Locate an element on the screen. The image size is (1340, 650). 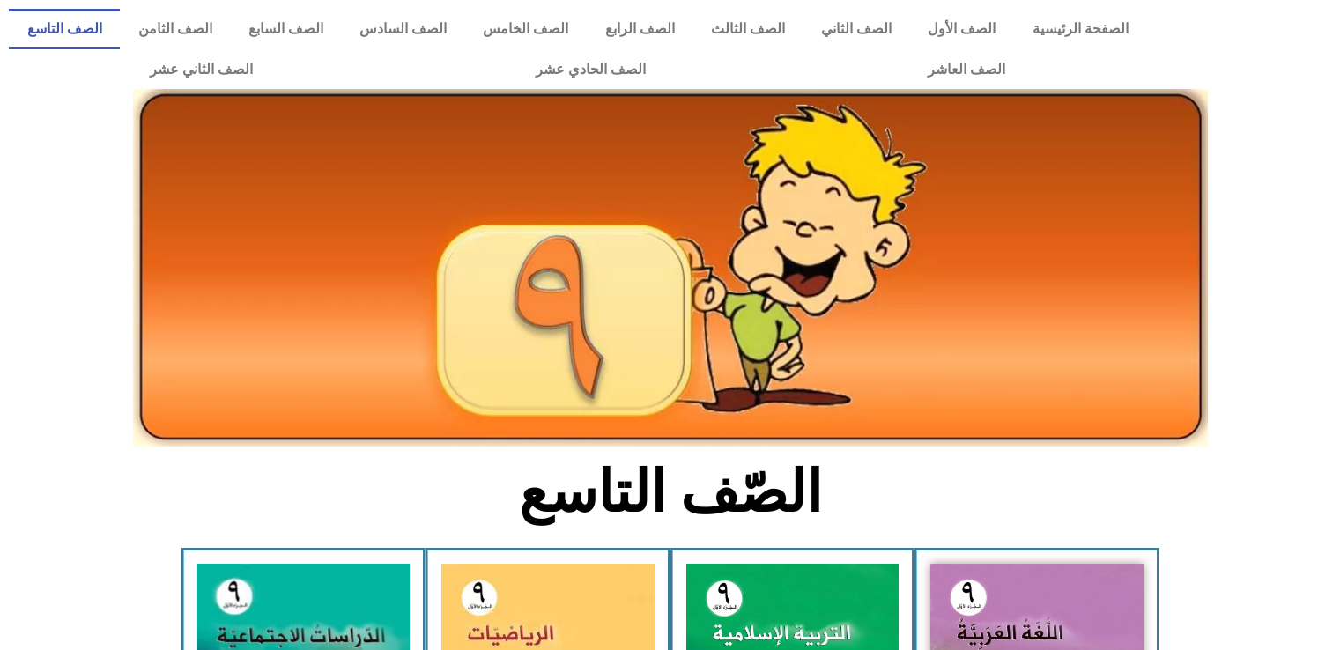
a: الصف الخامس is located at coordinates (526, 29).